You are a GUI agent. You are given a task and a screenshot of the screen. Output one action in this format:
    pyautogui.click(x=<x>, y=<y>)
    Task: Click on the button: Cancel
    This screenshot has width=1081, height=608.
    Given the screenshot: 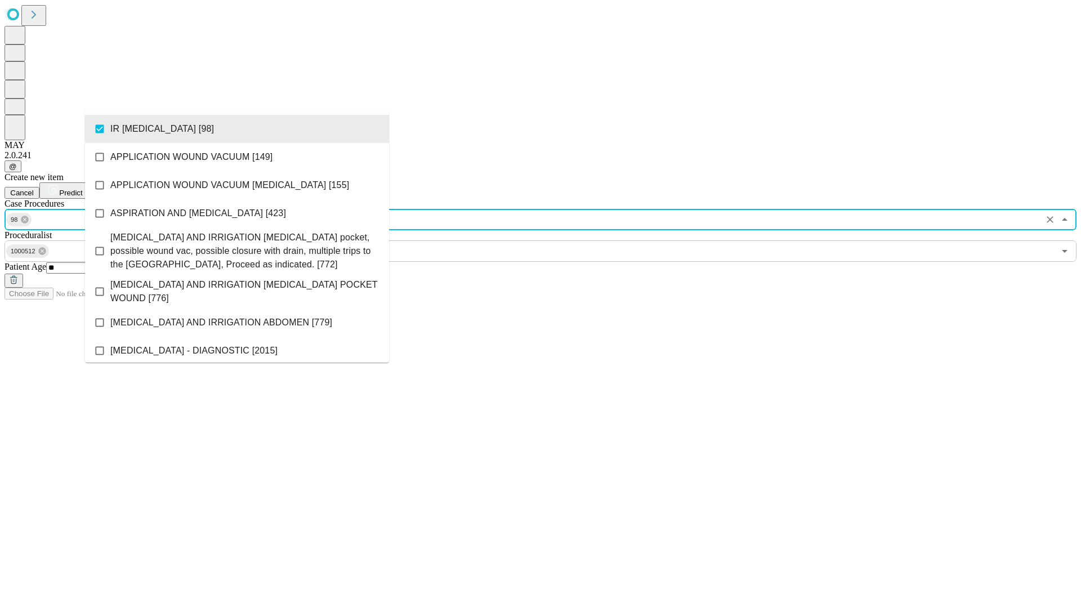 What is the action you would take?
    pyautogui.click(x=22, y=193)
    